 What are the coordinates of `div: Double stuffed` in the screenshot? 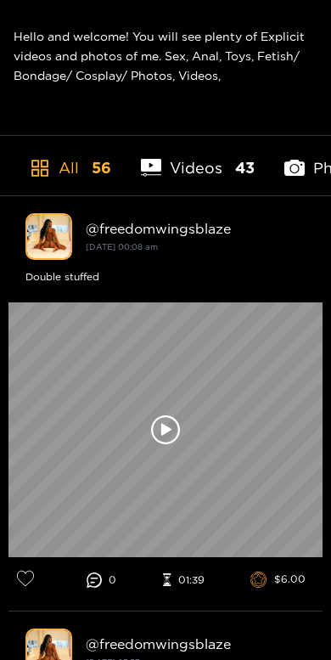 It's located at (166, 277).